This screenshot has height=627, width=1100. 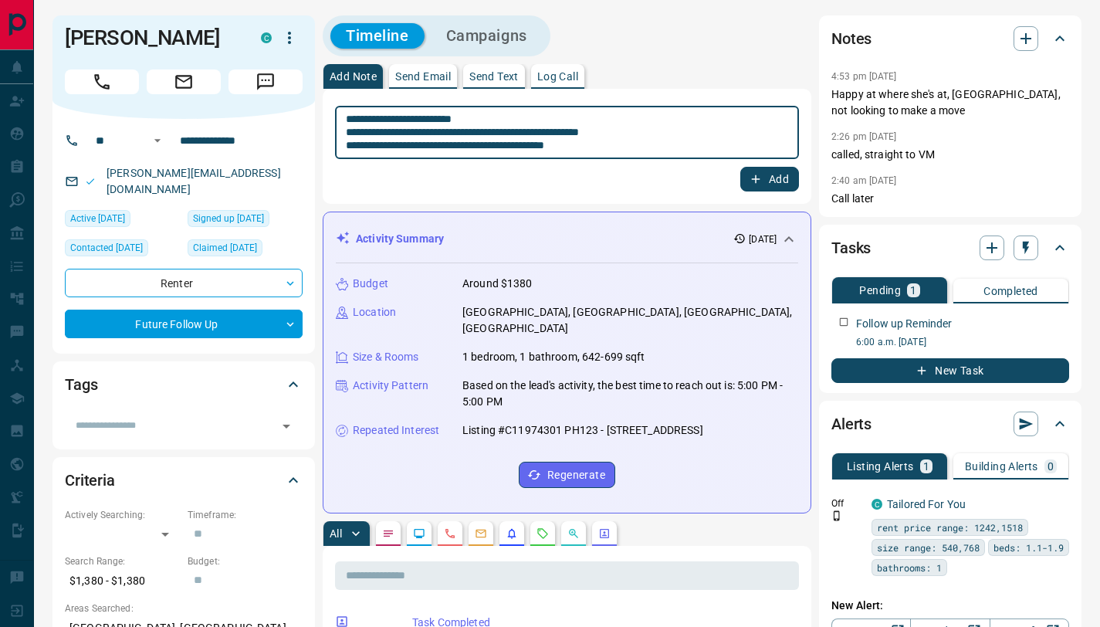 I want to click on div: Tags, so click(x=184, y=384).